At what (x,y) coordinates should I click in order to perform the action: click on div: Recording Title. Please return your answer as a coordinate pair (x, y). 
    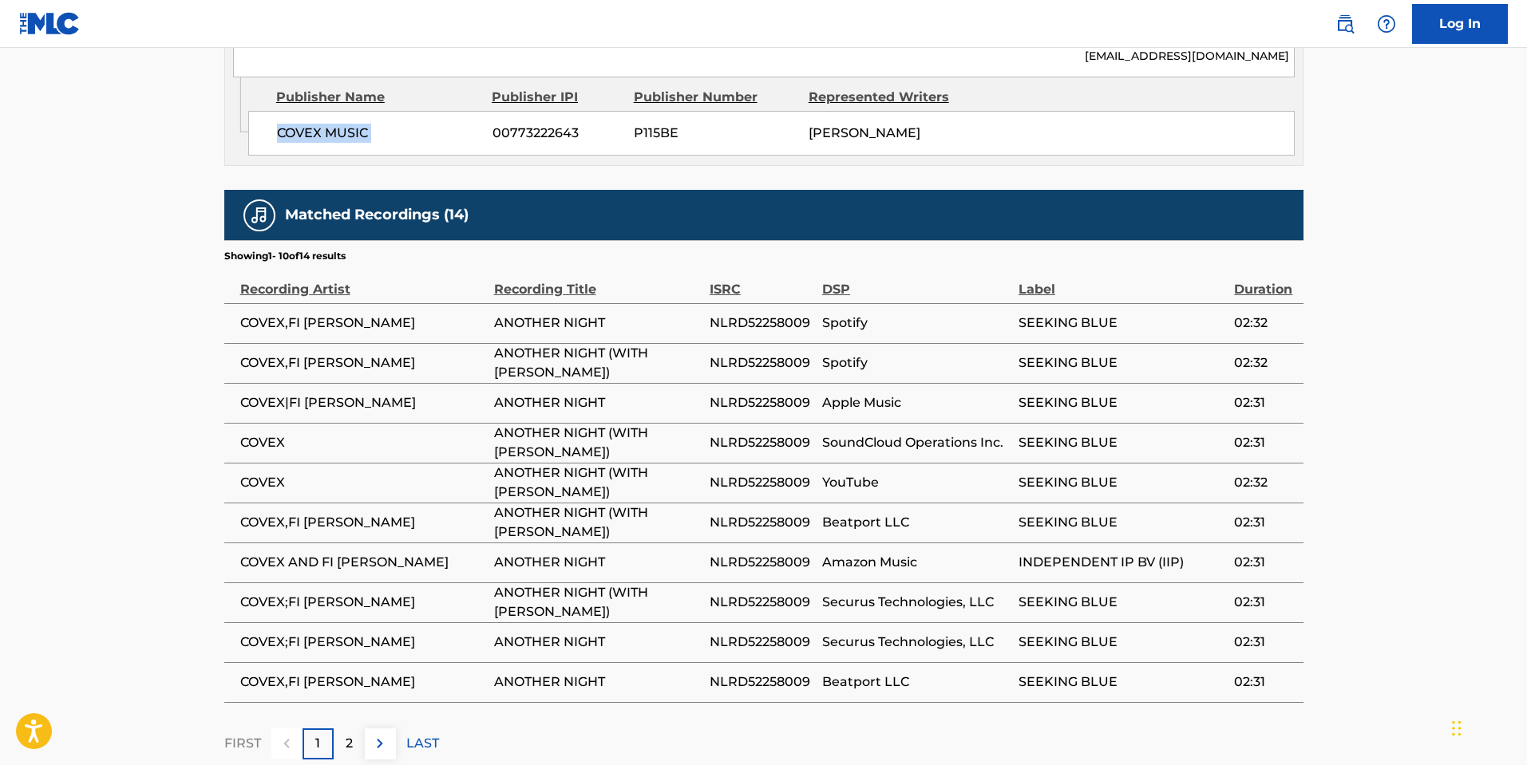
    Looking at the image, I should click on (598, 281).